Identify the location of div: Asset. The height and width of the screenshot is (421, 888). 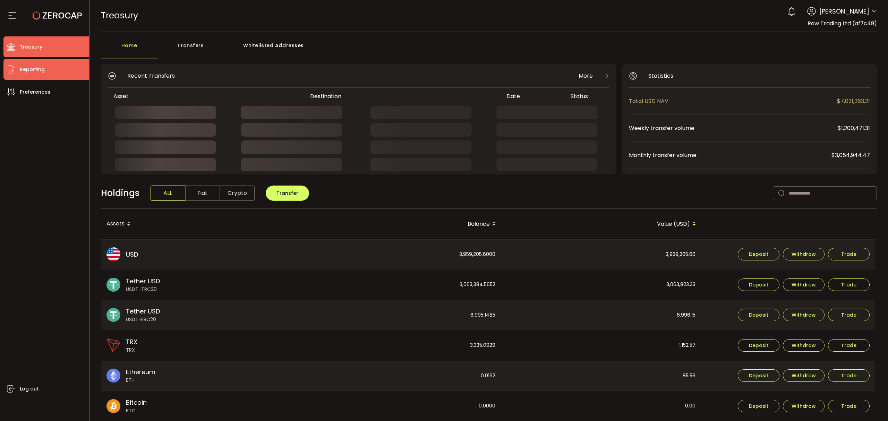
(206, 96).